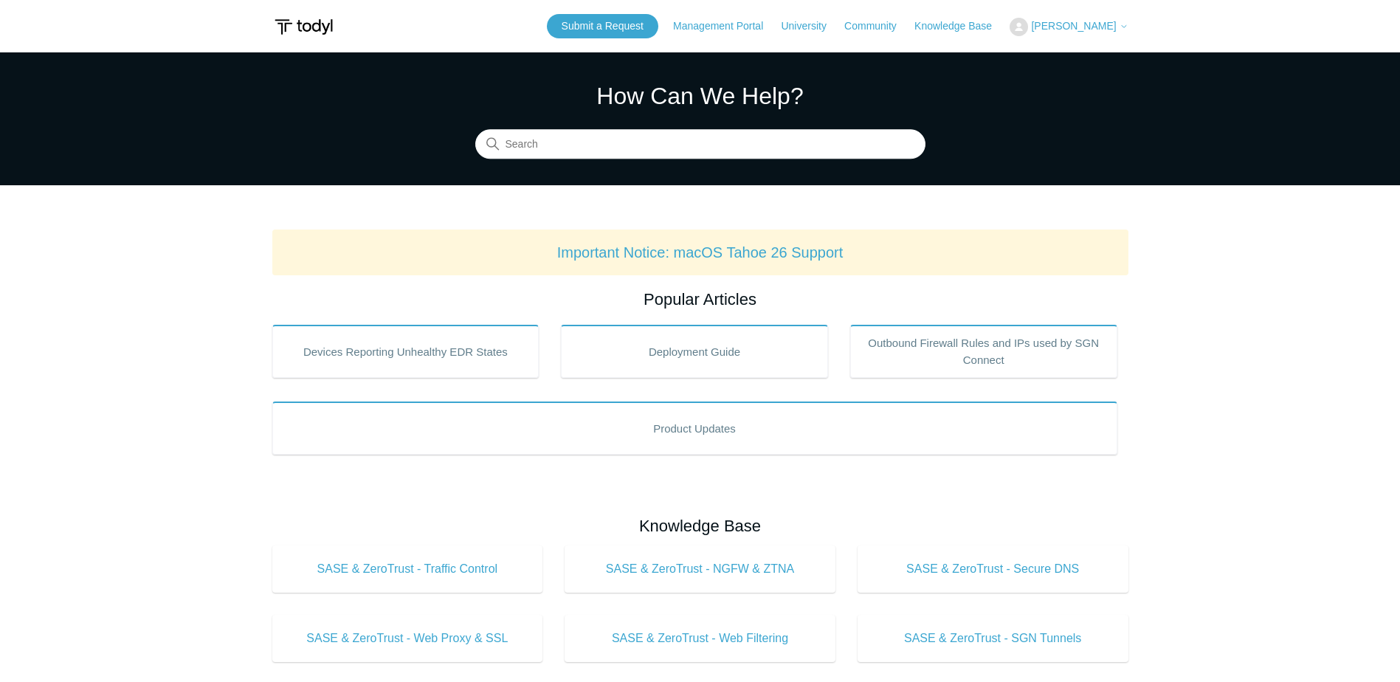 This screenshot has width=1400, height=682. What do you see at coordinates (407, 569) in the screenshot?
I see `span: SASE & ZeroTrust - Traffic Control` at bounding box center [407, 569].